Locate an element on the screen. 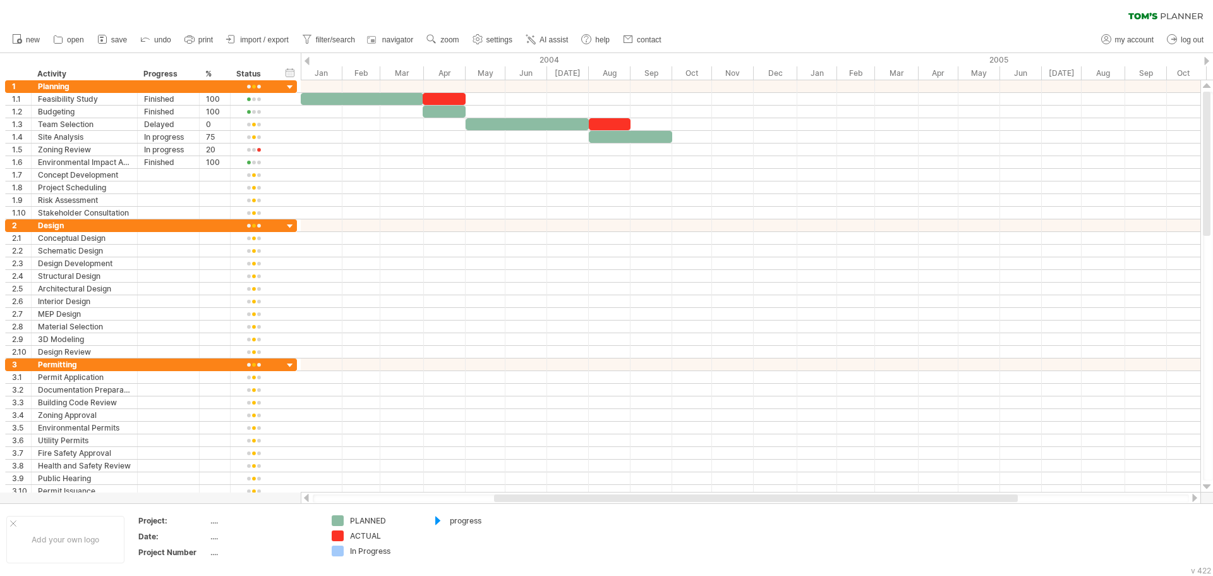 The image size is (1213, 576). div: 2.8 is located at coordinates (21, 326).